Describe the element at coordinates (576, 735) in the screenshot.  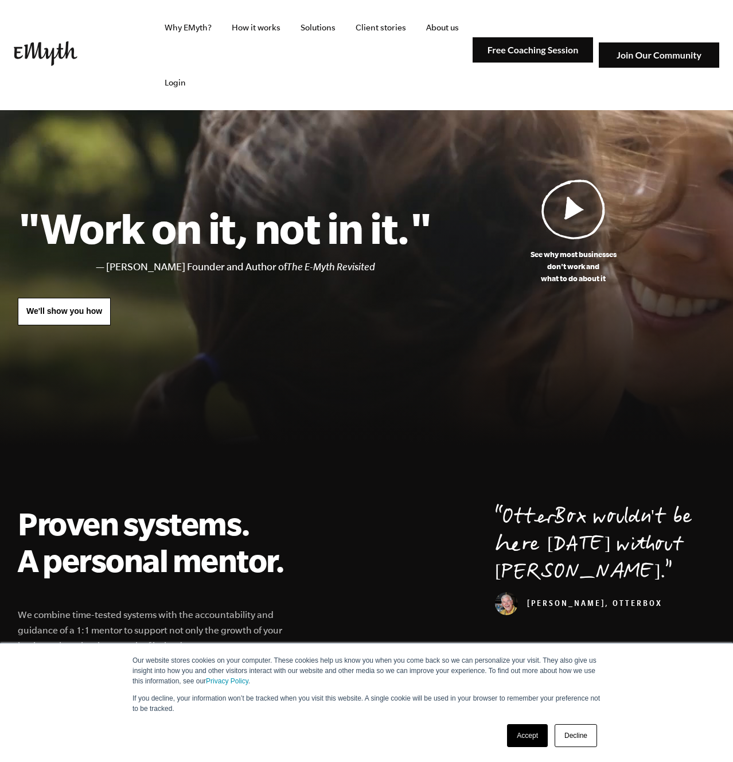
I see `a: Decline` at that location.